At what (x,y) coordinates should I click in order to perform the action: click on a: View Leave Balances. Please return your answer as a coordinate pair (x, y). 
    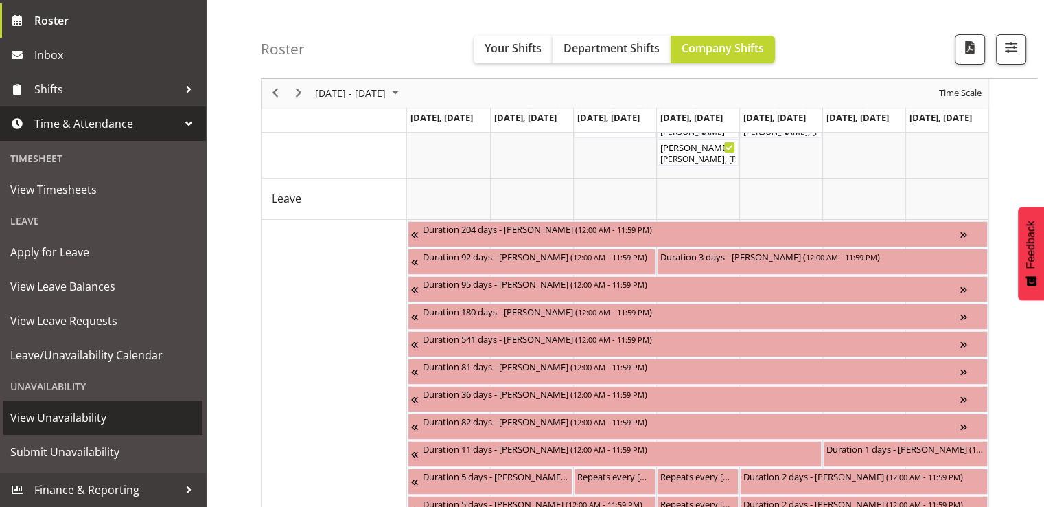
    Looking at the image, I should click on (103, 286).